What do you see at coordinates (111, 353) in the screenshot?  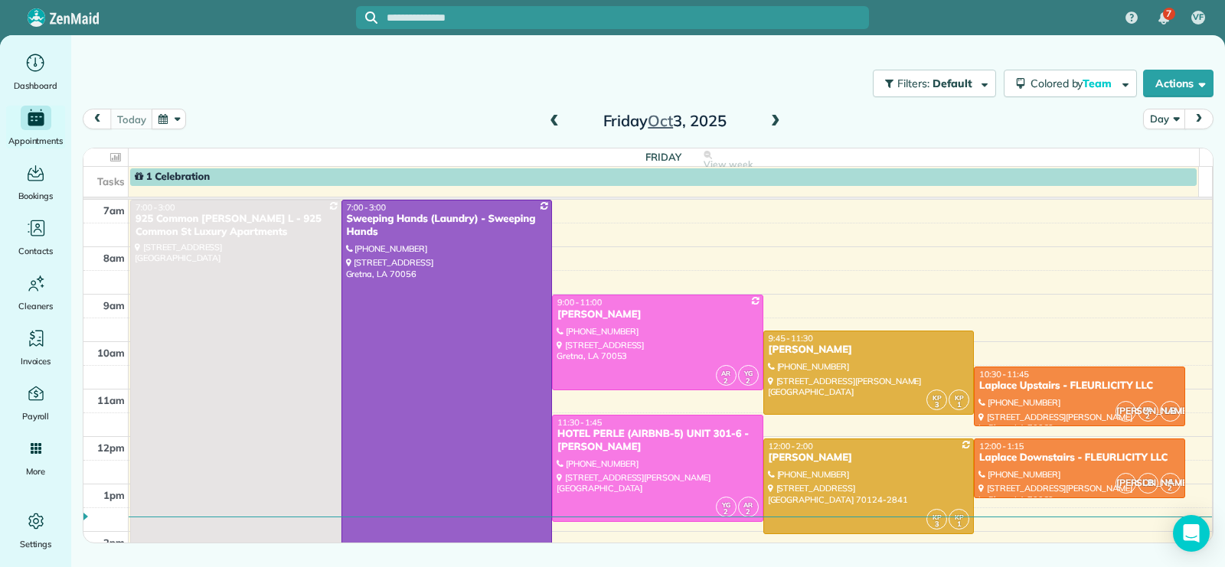 I see `span: 10am` at bounding box center [111, 353].